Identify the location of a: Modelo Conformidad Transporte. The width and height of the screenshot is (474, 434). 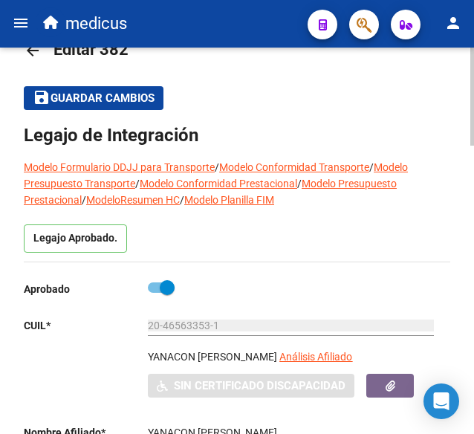
(294, 167).